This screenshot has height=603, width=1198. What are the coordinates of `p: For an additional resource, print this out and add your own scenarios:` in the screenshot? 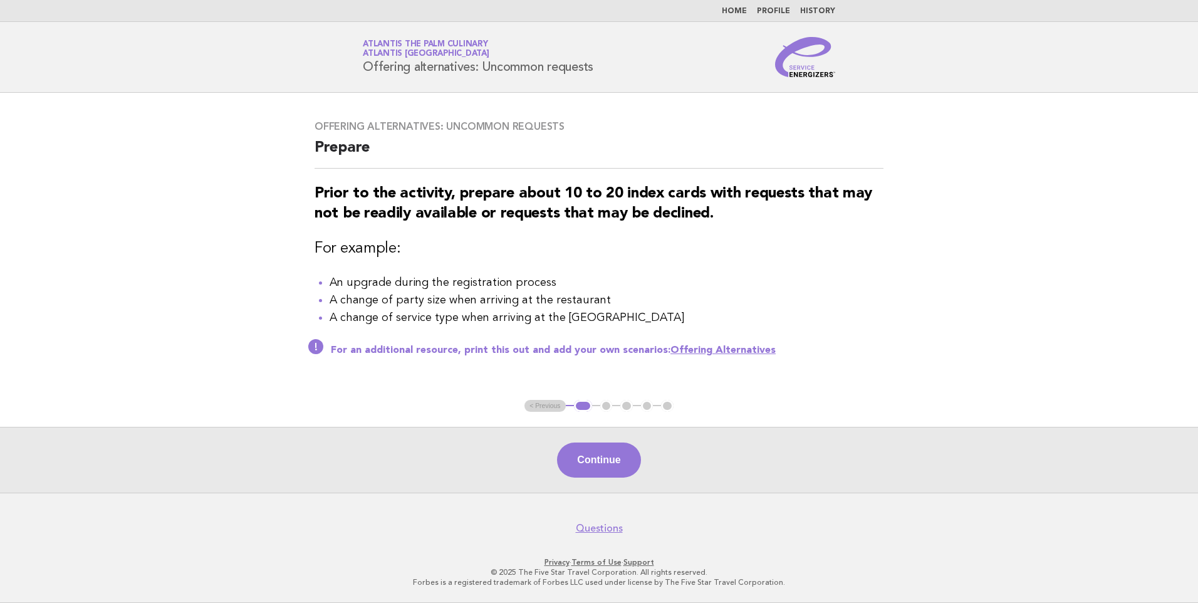 It's located at (607, 350).